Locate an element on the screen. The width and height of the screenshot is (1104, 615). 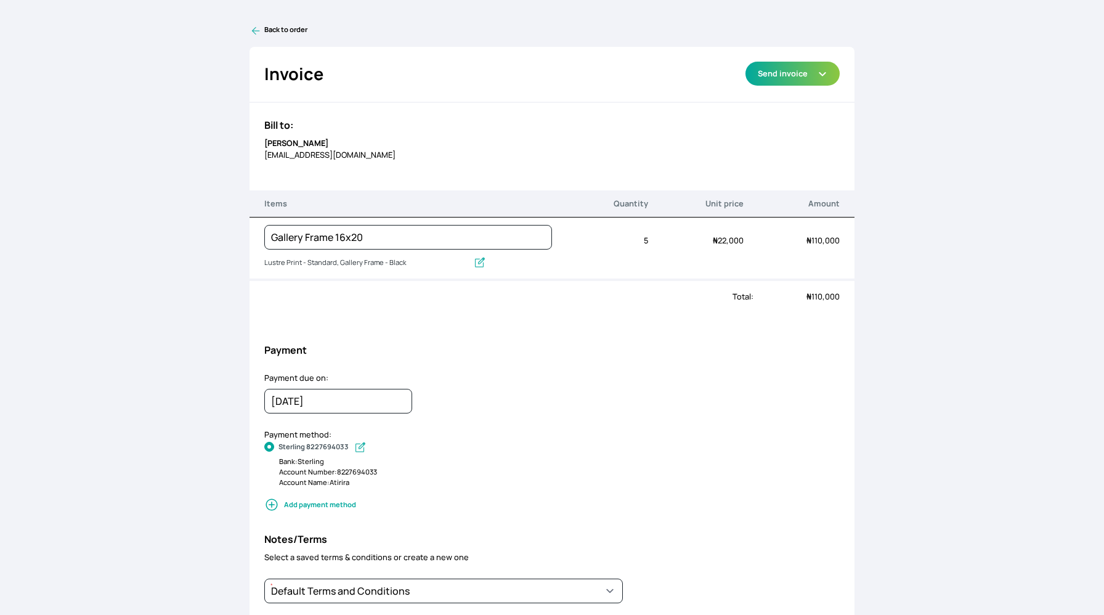
label: Payment method: is located at coordinates (298, 434).